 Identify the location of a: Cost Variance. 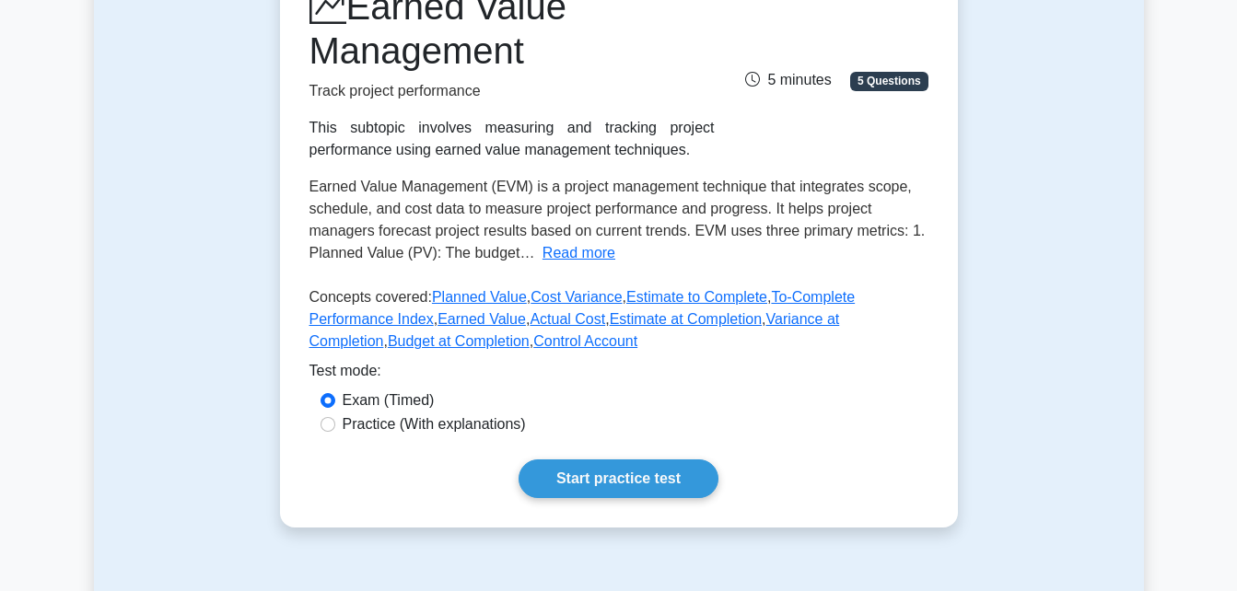
(576, 296).